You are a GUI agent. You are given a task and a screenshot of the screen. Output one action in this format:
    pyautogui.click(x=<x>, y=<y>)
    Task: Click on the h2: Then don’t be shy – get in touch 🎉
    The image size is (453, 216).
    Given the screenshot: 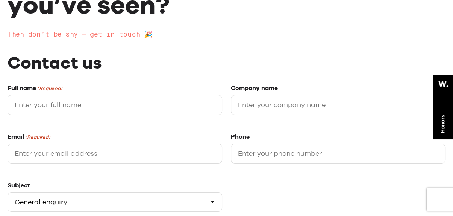 What is the action you would take?
    pyautogui.click(x=226, y=35)
    